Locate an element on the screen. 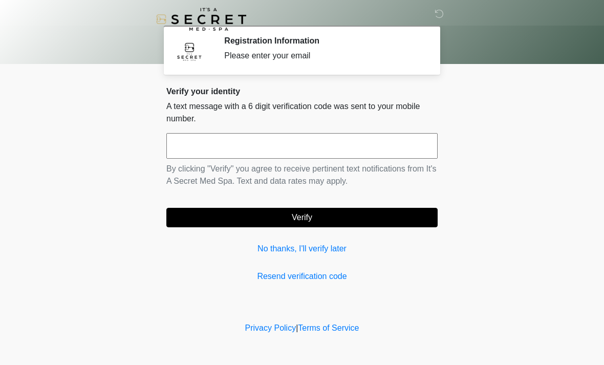  h2: Verify your identity is located at coordinates (302, 91).